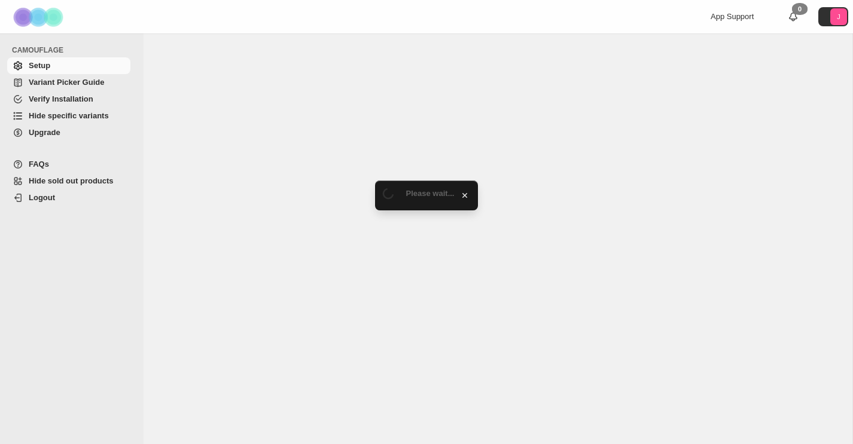 This screenshot has width=853, height=444. Describe the element at coordinates (833, 17) in the screenshot. I see `button: Avatar with initials J` at that location.